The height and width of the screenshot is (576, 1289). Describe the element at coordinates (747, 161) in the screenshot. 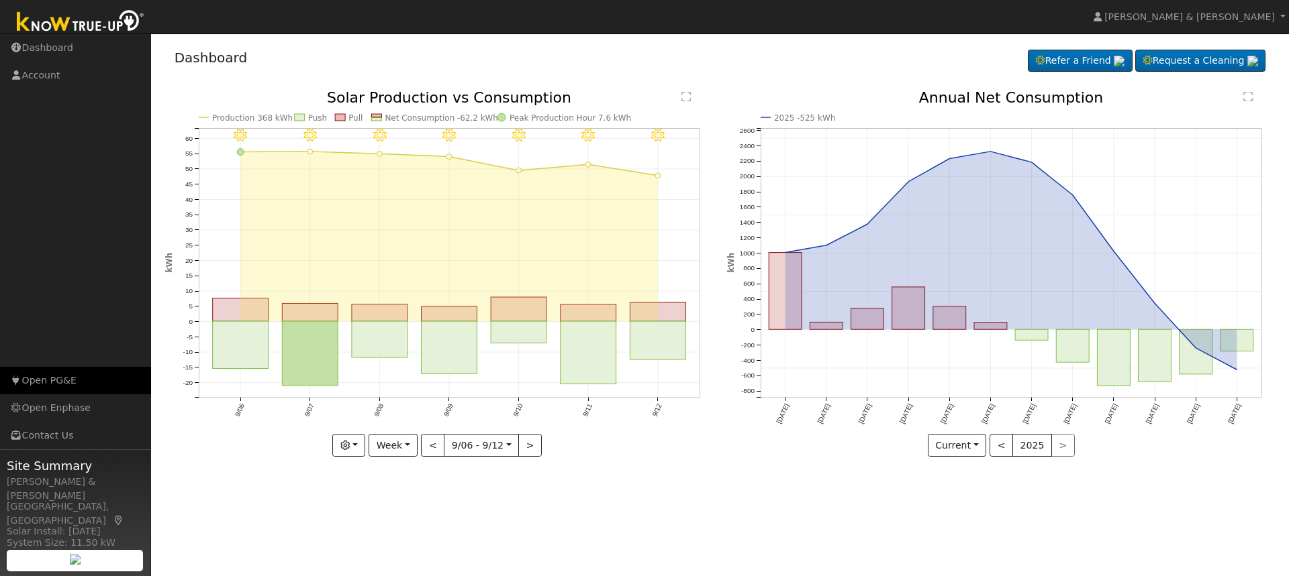

I see `text: 2200` at that location.